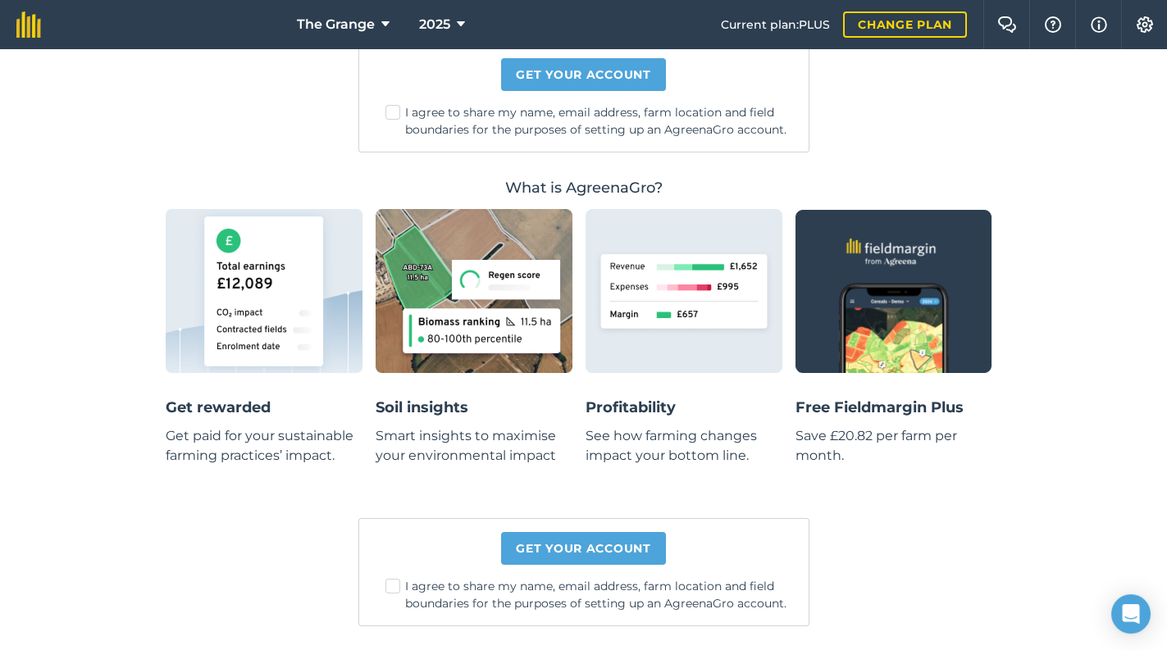 The image size is (1167, 650). I want to click on img: Graphic showing fieldmargin mobile app, so click(894, 291).